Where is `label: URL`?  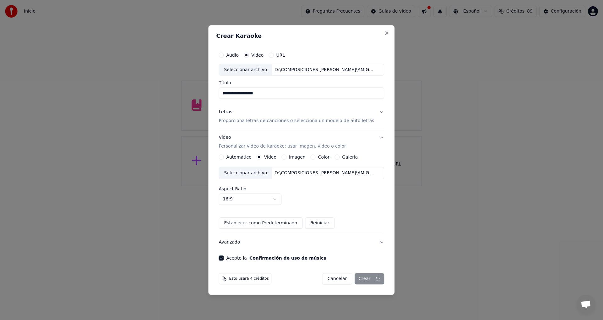
label: URL is located at coordinates (281, 55).